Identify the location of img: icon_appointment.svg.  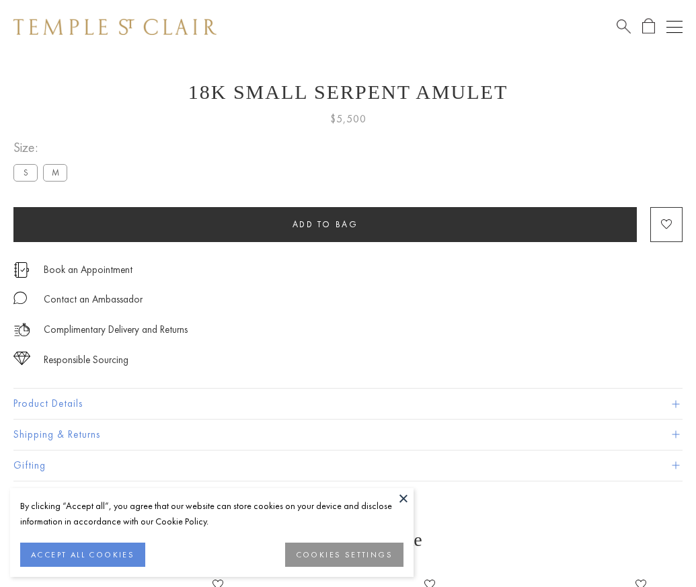
(22, 270).